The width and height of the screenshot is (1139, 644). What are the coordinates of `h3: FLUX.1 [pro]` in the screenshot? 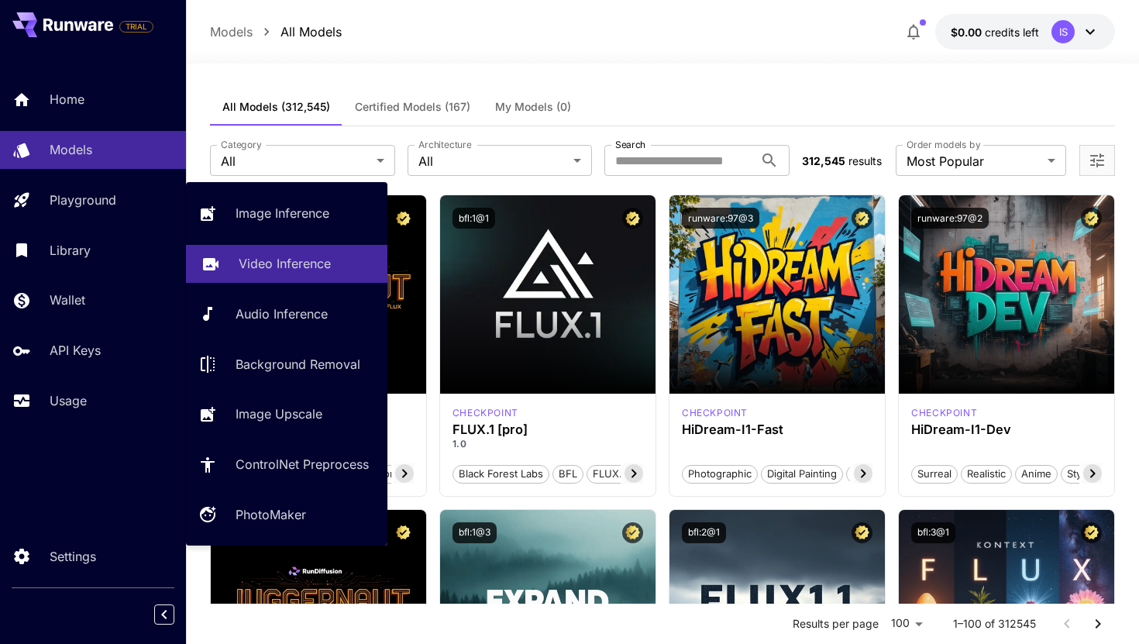 It's located at (548, 429).